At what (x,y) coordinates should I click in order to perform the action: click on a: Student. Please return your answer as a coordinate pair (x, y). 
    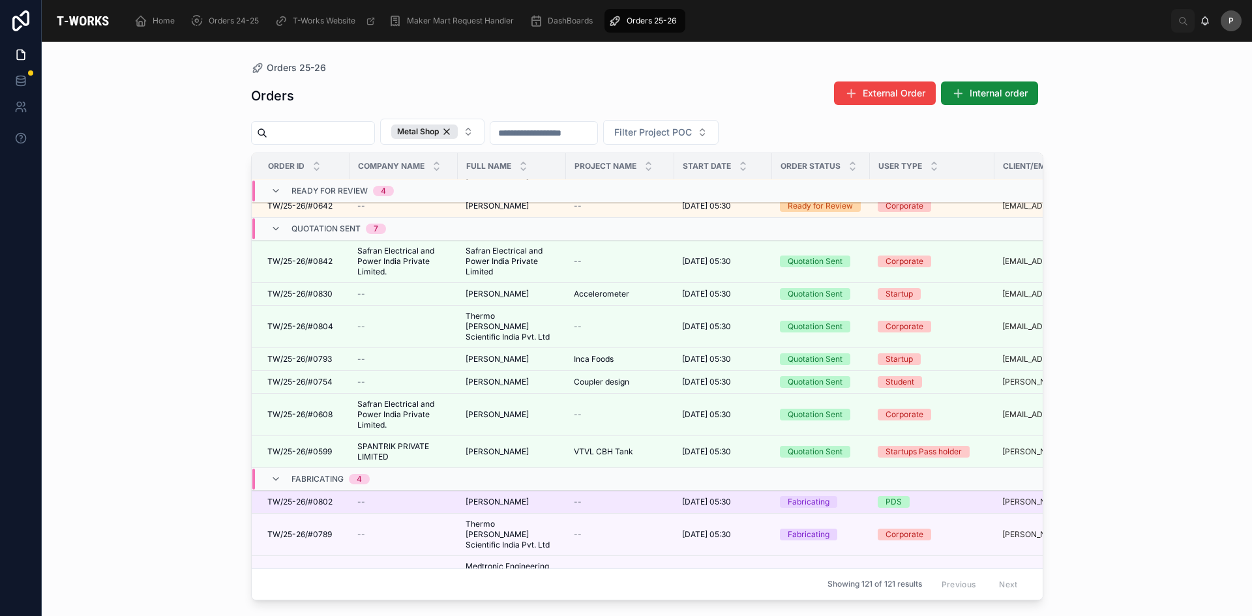
    Looking at the image, I should click on (932, 382).